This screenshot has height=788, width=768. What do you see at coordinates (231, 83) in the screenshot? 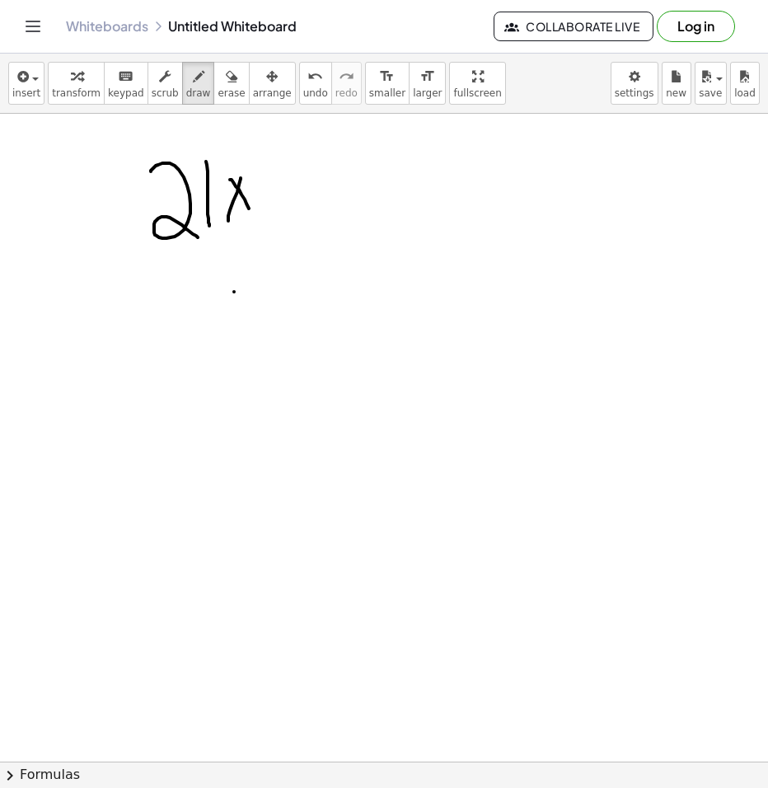
I see `button: erase` at bounding box center [231, 83].